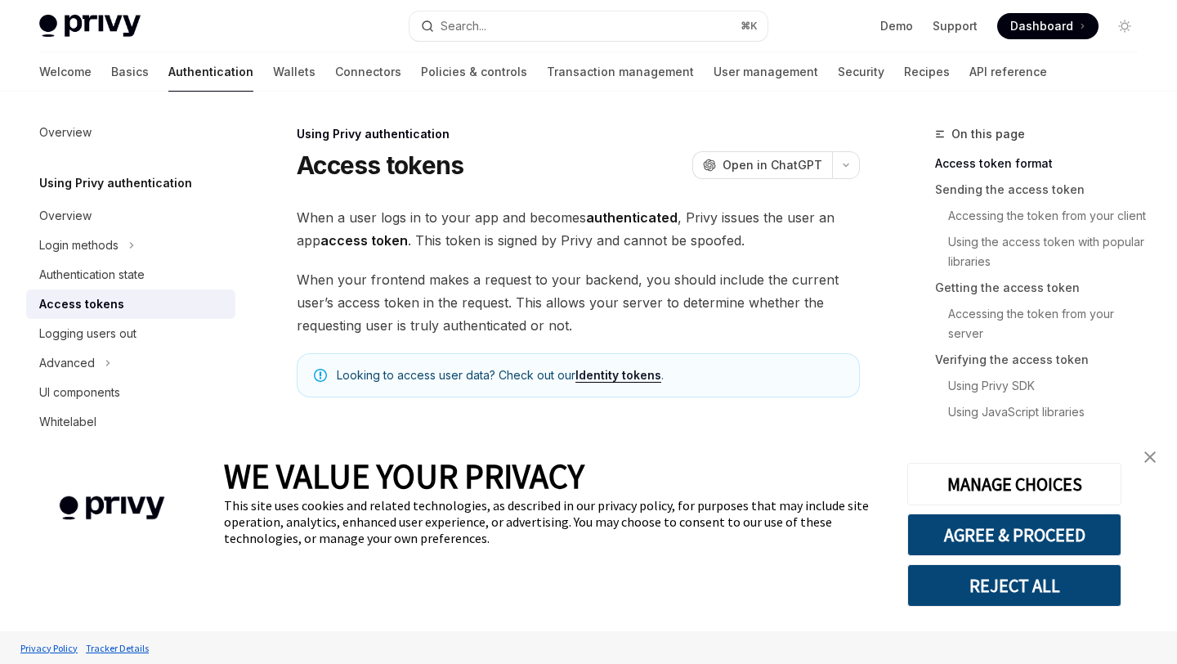 The width and height of the screenshot is (1177, 664). I want to click on a: Privacy Policy, so click(49, 647).